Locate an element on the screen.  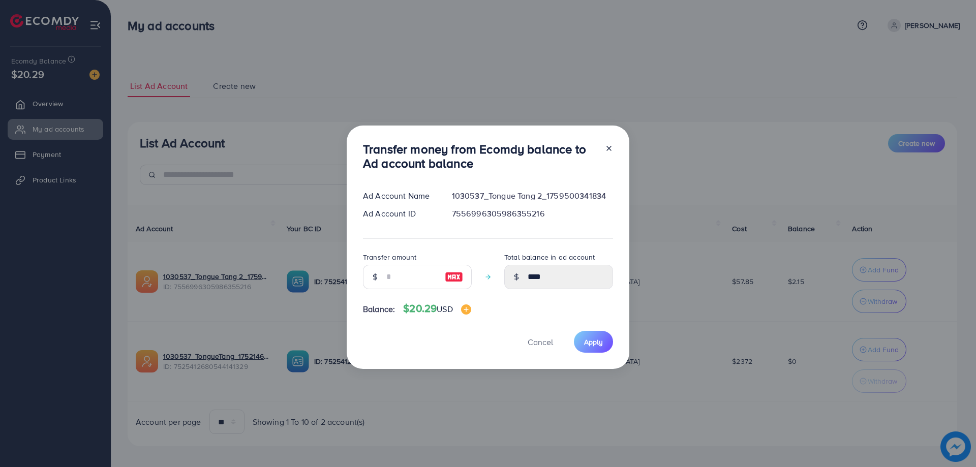
span: Apply is located at coordinates (593, 342).